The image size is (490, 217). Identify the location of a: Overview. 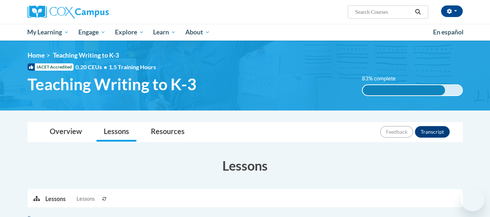
(66, 132).